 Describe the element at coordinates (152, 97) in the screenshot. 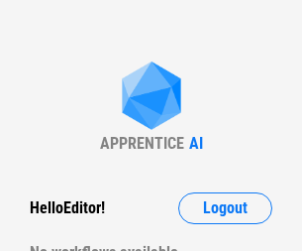

I see `img: Apprentice AI` at that location.